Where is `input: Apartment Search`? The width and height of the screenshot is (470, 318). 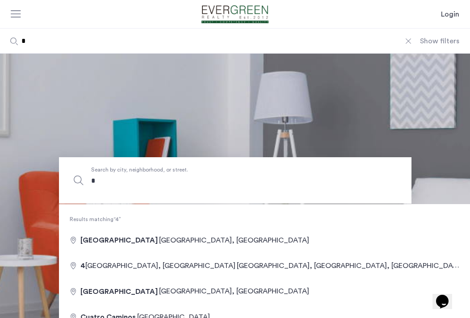
input: Apartment Search is located at coordinates (235, 180).